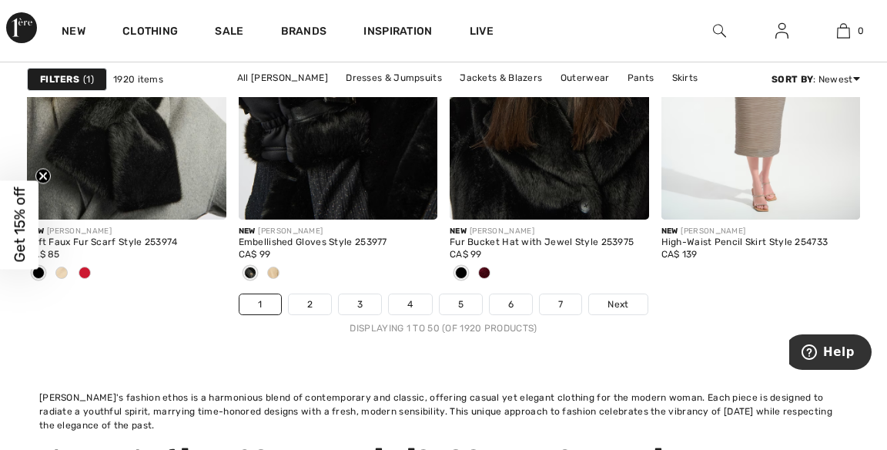 This screenshot has width=887, height=450. What do you see at coordinates (641, 78) in the screenshot?
I see `a: Pants` at bounding box center [641, 78].